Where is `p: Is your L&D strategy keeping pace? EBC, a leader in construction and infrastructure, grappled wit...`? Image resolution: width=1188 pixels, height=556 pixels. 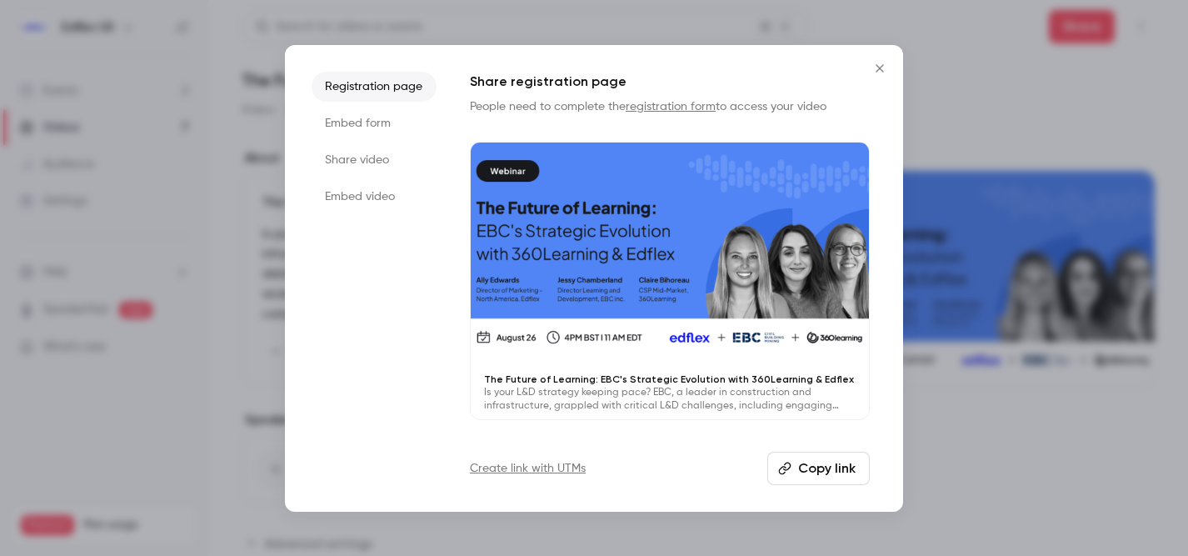 p: Is your L&D strategy keeping pace? EBC, a leader in construction and infrastructure, grappled wit... is located at coordinates (670, 399).